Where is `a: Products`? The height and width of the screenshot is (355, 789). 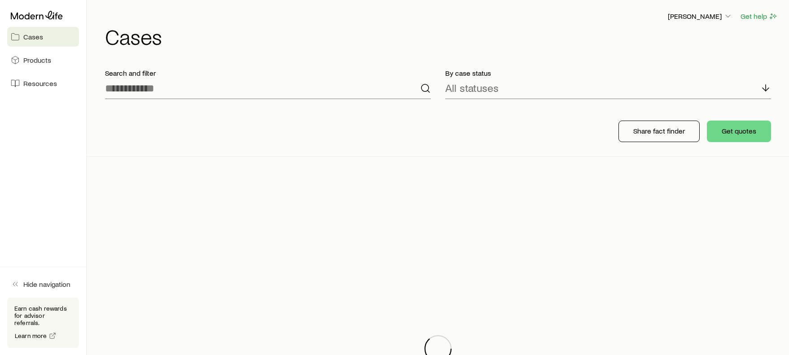
a: Products is located at coordinates (43, 60).